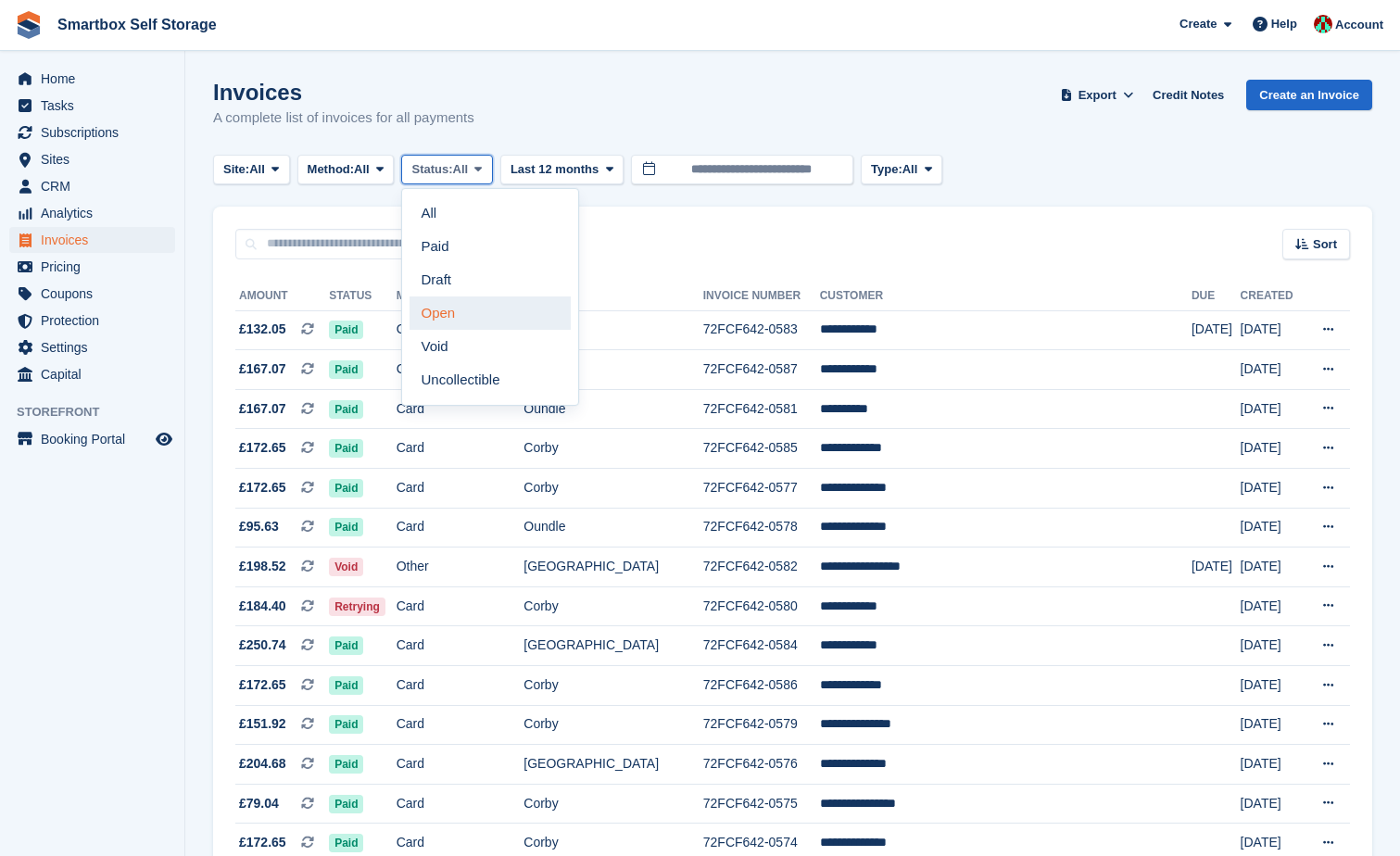  What do you see at coordinates (461, 567) in the screenshot?
I see `td: Other` at bounding box center [461, 567].